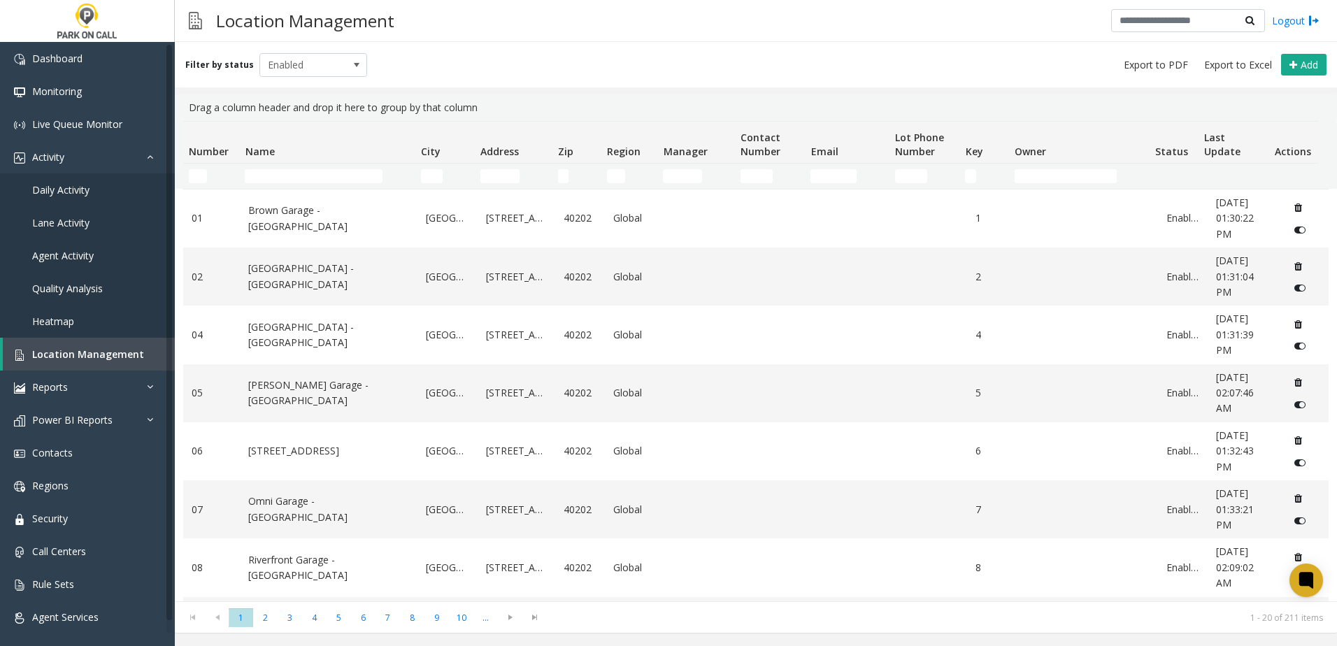  Describe the element at coordinates (303, 65) in the screenshot. I see `span: Enabled` at that location.